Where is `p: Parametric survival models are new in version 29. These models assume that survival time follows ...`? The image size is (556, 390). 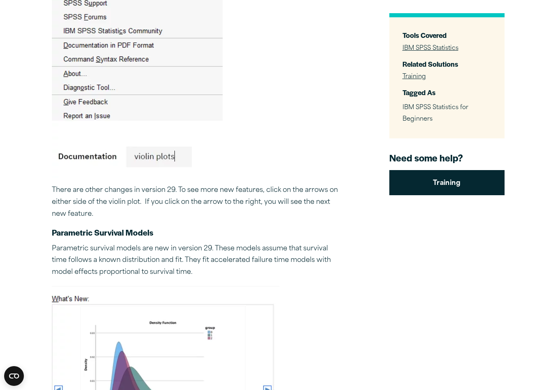
p: Parametric survival models are new in version 29. These models assume that survival time follows ... is located at coordinates (196, 261).